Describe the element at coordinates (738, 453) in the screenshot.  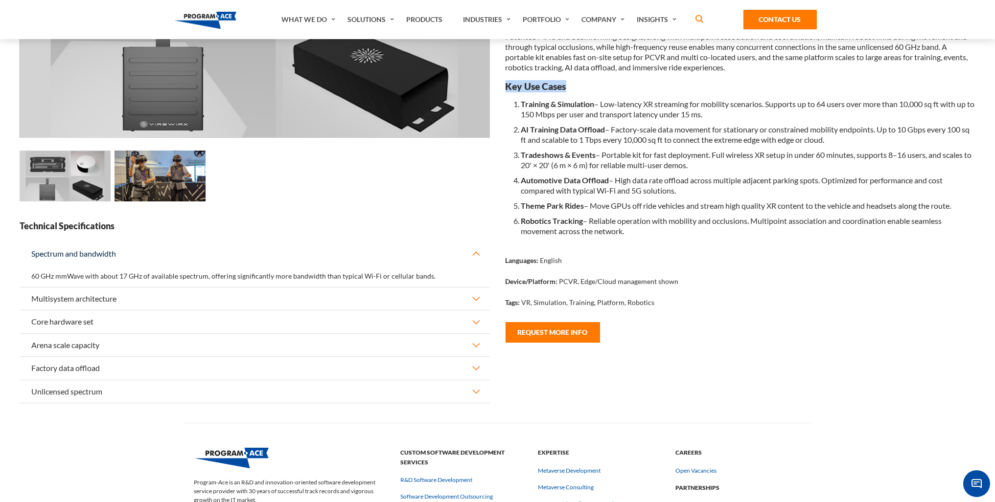
I see `strong: Careers` at that location.